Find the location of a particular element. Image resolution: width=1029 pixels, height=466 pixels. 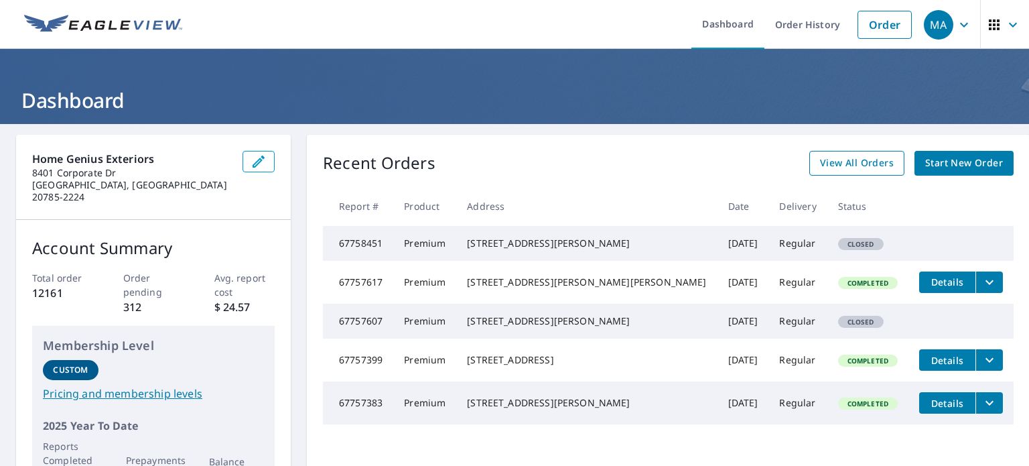

p: Home Genius Exteriors is located at coordinates (132, 159).